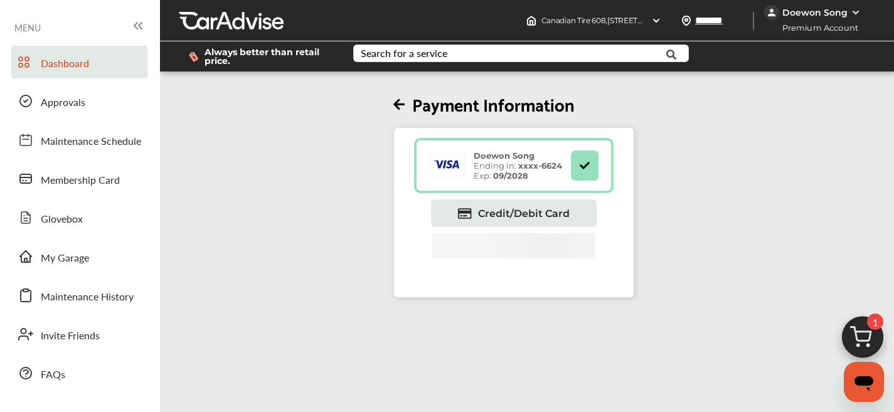 This screenshot has height=412, width=894. What do you see at coordinates (79, 179) in the screenshot?
I see `a: Membership Card` at bounding box center [79, 179].